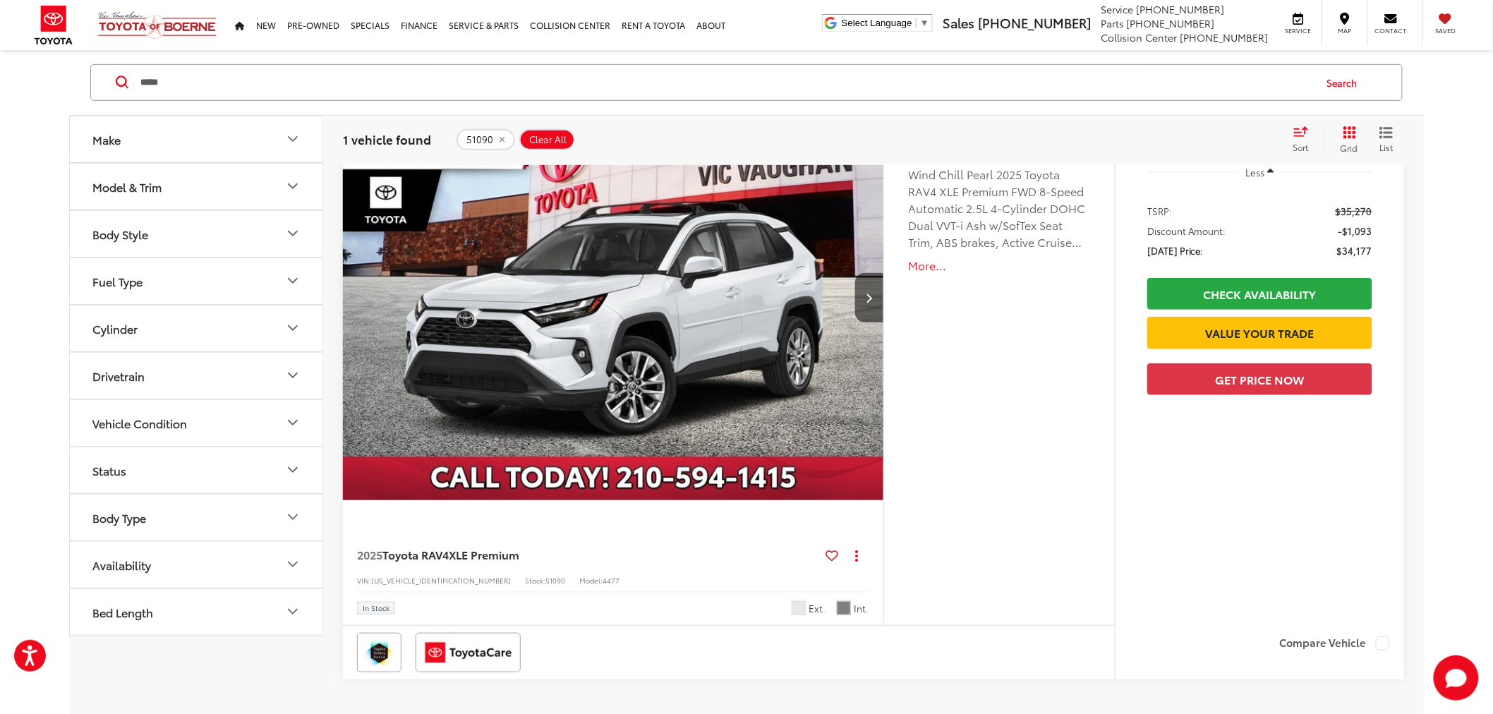  I want to click on span: $34,177, so click(1355, 251).